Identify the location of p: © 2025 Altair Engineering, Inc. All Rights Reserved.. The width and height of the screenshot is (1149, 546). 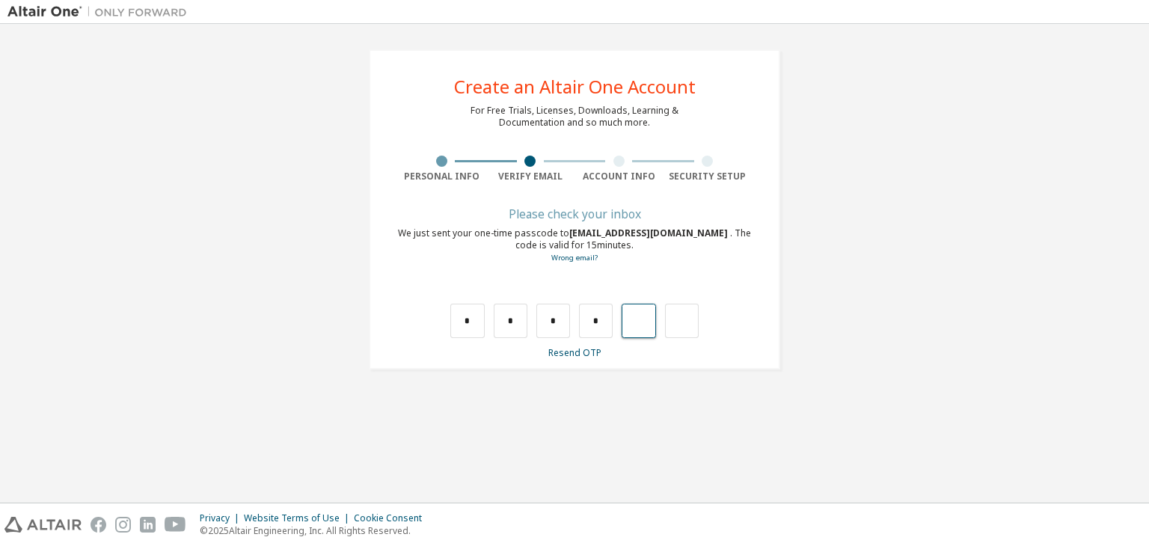
(315, 530).